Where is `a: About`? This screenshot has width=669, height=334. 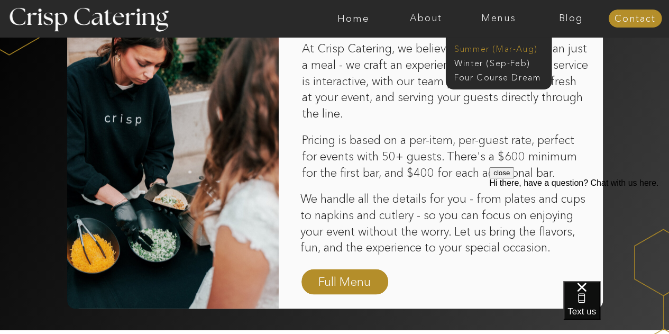
a: About is located at coordinates (426, 19).